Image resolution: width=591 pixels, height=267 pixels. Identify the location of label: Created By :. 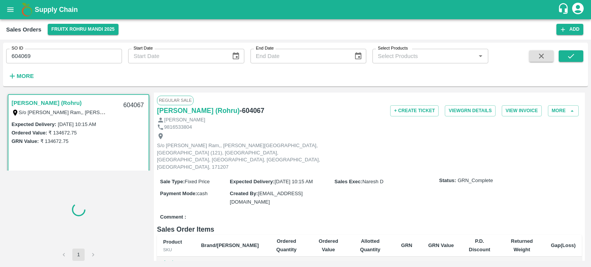
(243, 193).